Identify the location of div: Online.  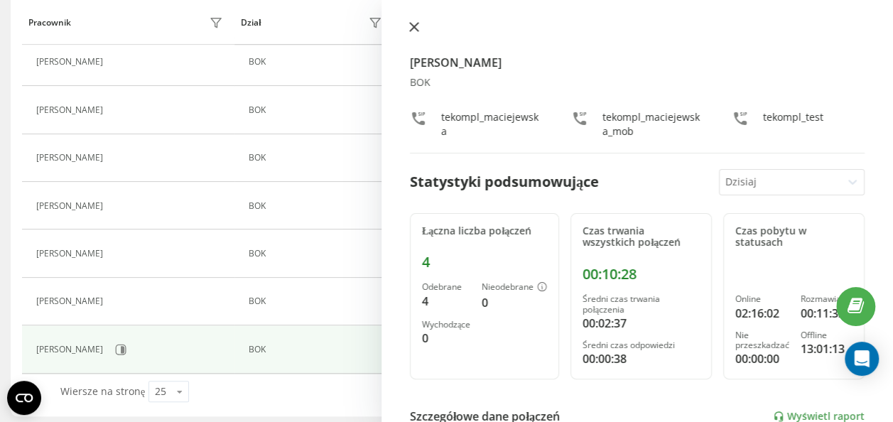
(763, 299).